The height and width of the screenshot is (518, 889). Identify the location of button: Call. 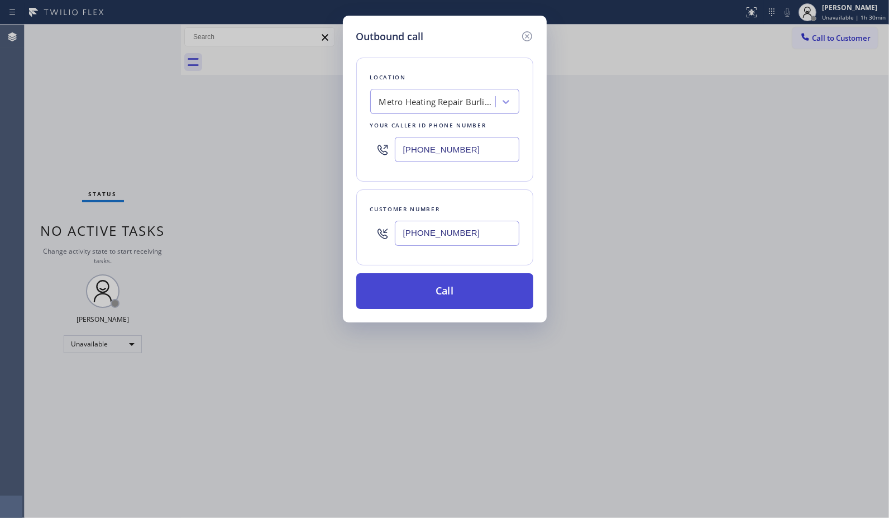
(445, 291).